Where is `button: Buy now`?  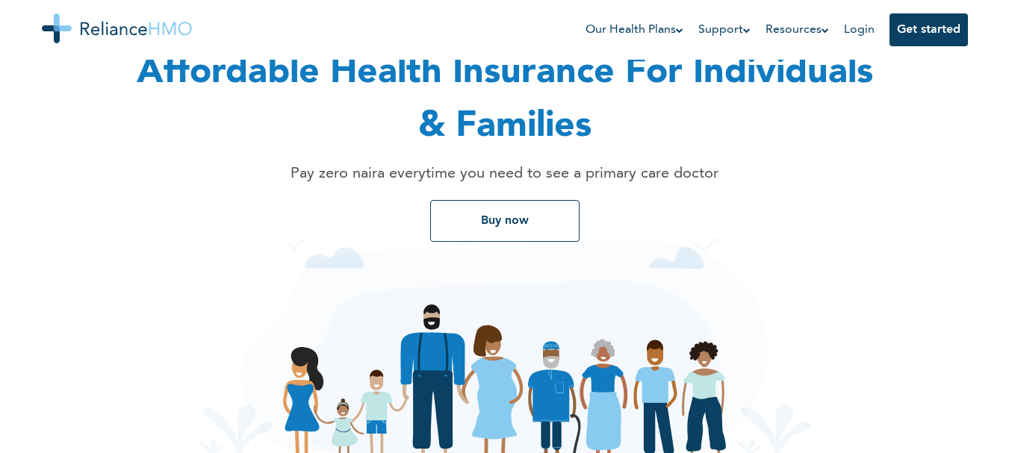
button: Buy now is located at coordinates (505, 221).